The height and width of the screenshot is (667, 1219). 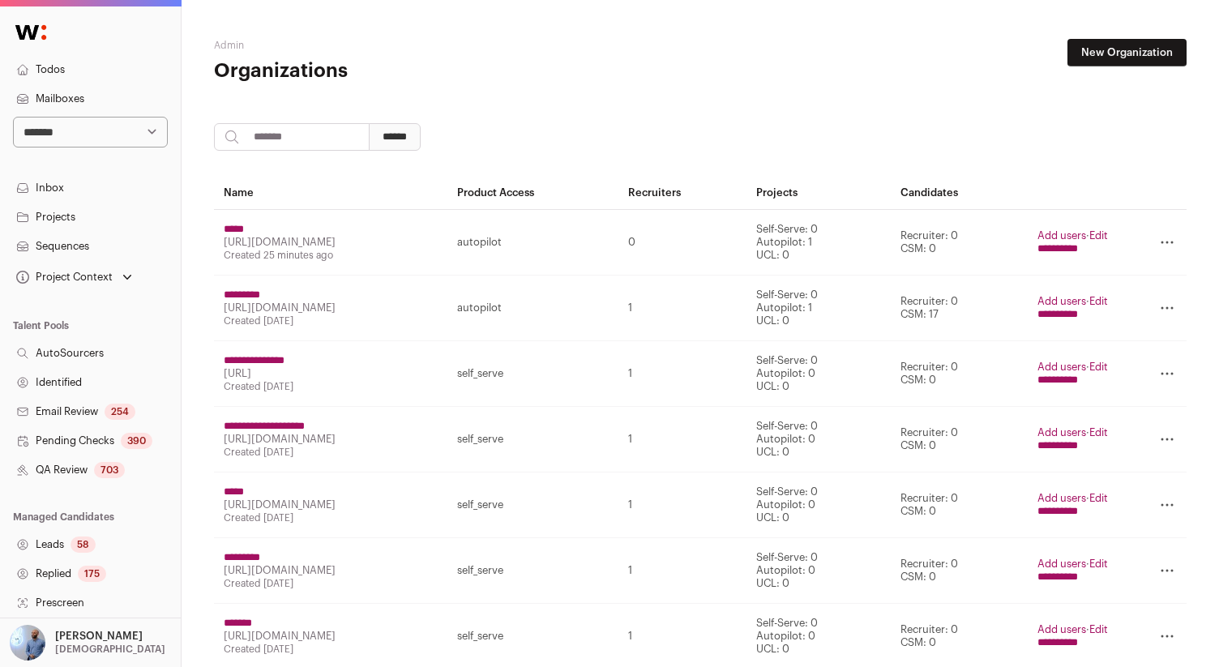 I want to click on td: Recruiter: 0 CSM: 17, so click(x=959, y=308).